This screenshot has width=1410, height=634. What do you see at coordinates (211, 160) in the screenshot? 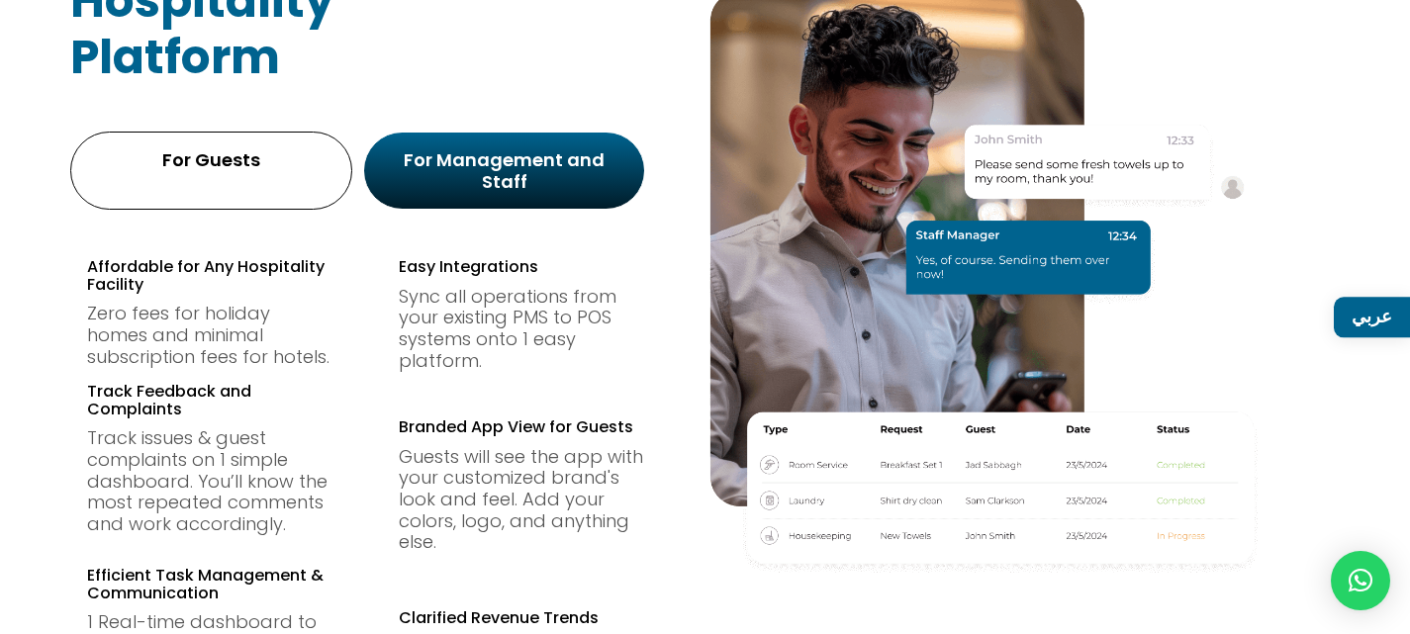
I see `div: For Guests` at bounding box center [211, 160].